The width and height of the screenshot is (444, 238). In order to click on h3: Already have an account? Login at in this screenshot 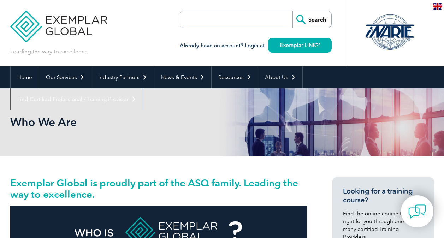, I will do `click(256, 46)`.